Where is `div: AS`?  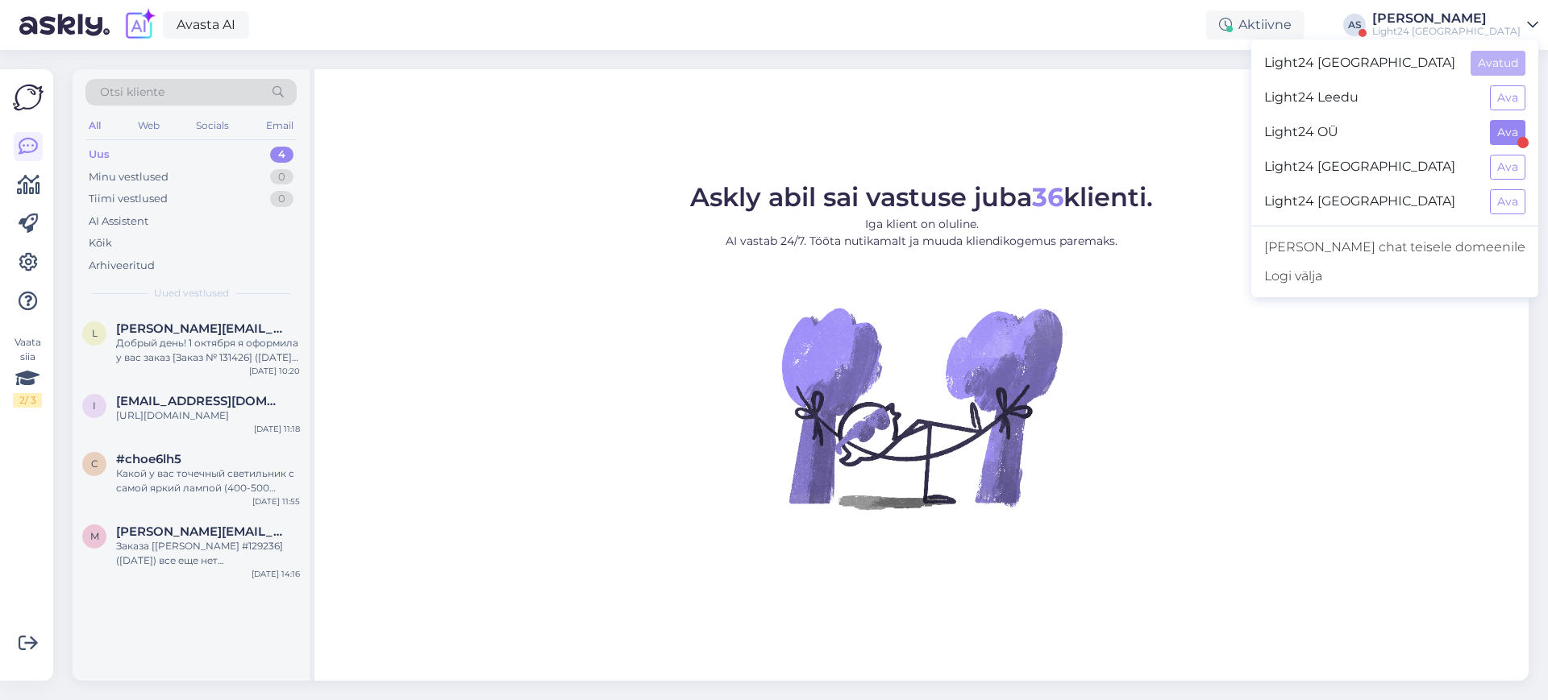 div: AS is located at coordinates (1354, 25).